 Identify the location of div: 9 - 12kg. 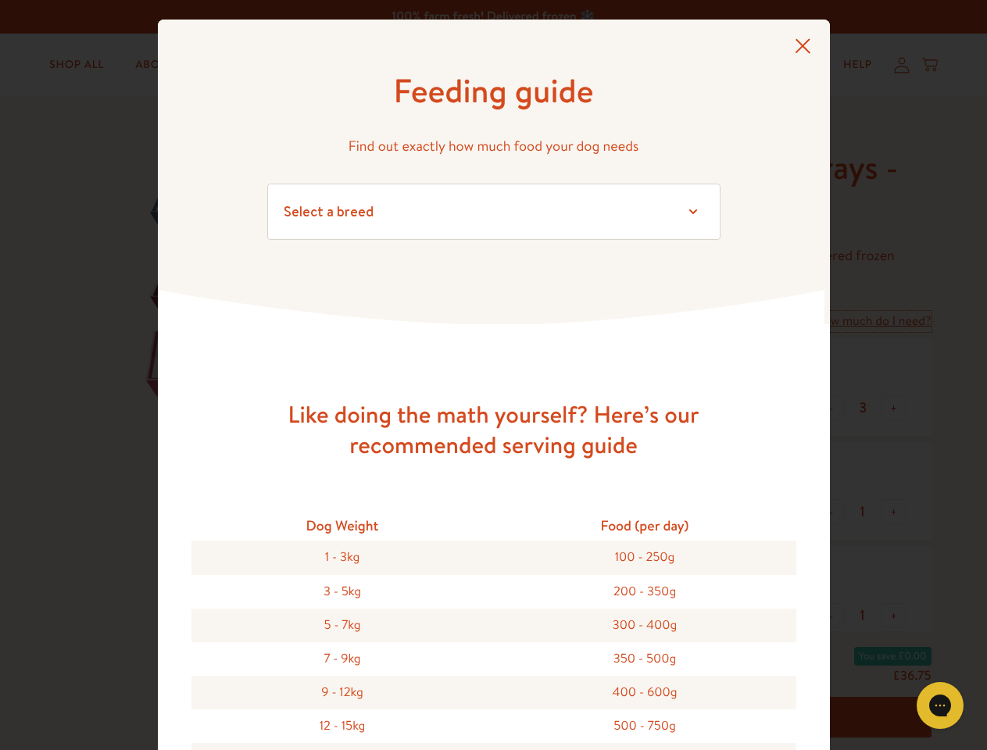
(342, 692).